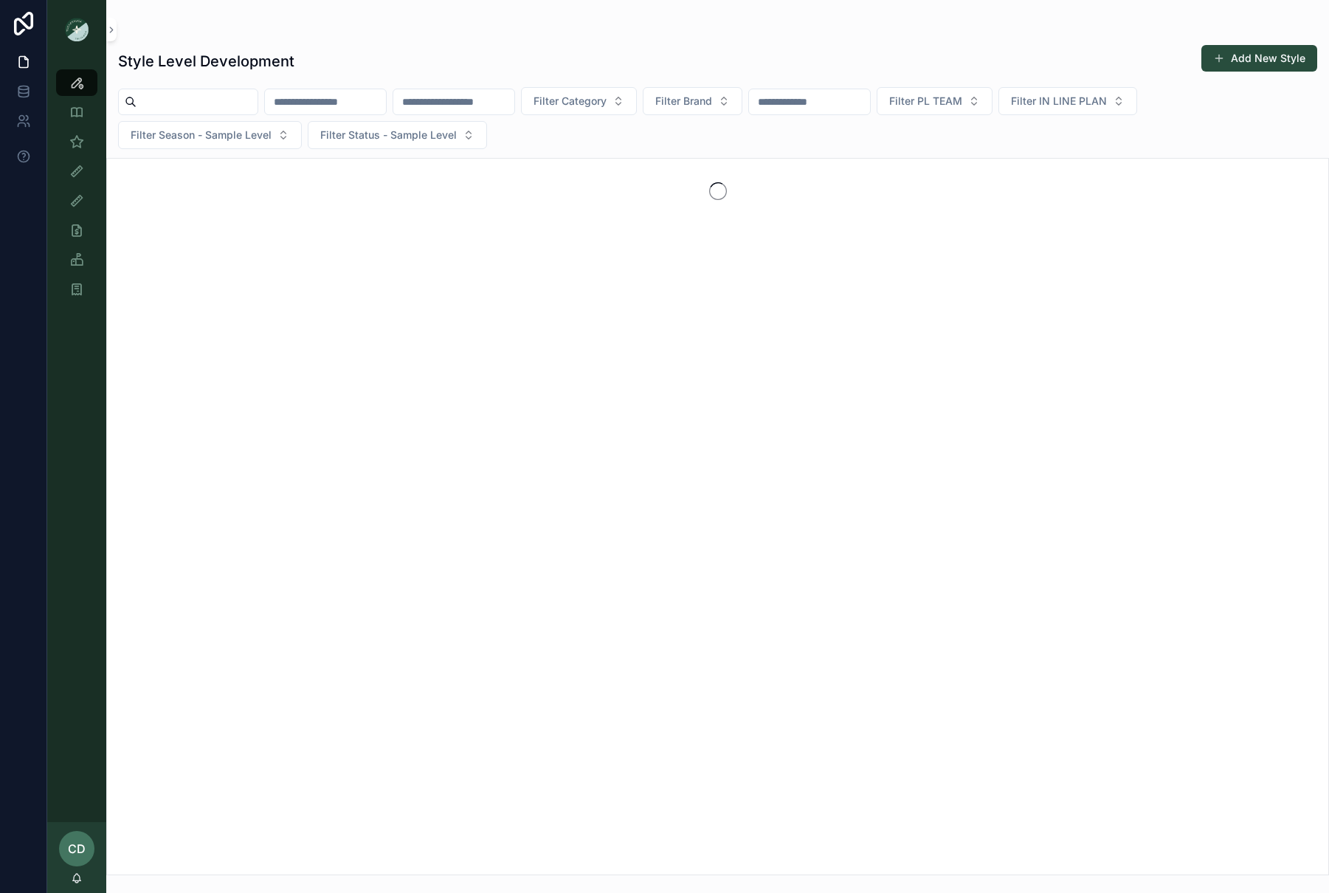 The height and width of the screenshot is (893, 1329). What do you see at coordinates (77, 190) in the screenshot?
I see `div: scrollable content` at bounding box center [77, 190].